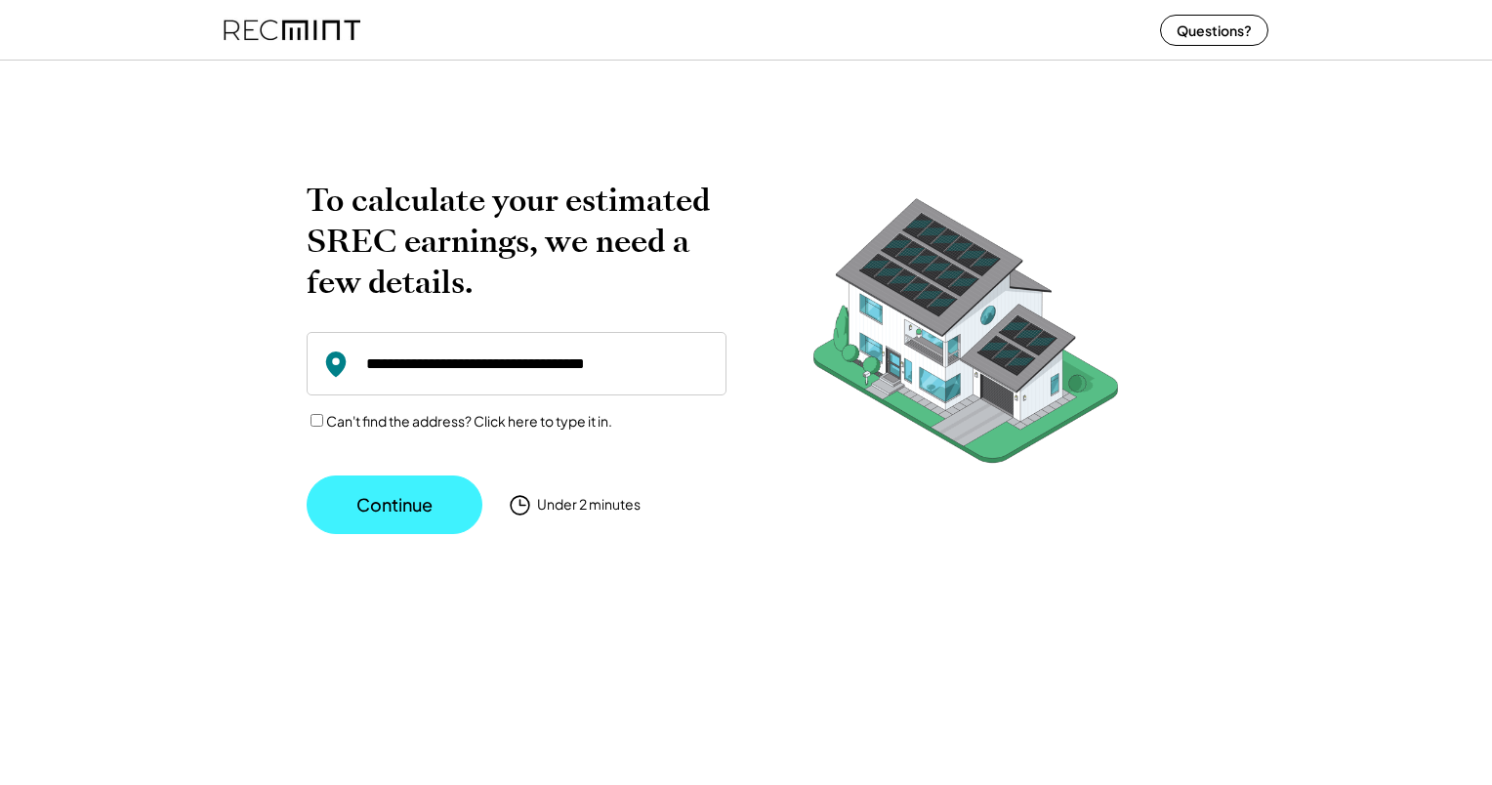 The width and height of the screenshot is (1492, 785). I want to click on img: RecMintArtboard%207.png, so click(966, 336).